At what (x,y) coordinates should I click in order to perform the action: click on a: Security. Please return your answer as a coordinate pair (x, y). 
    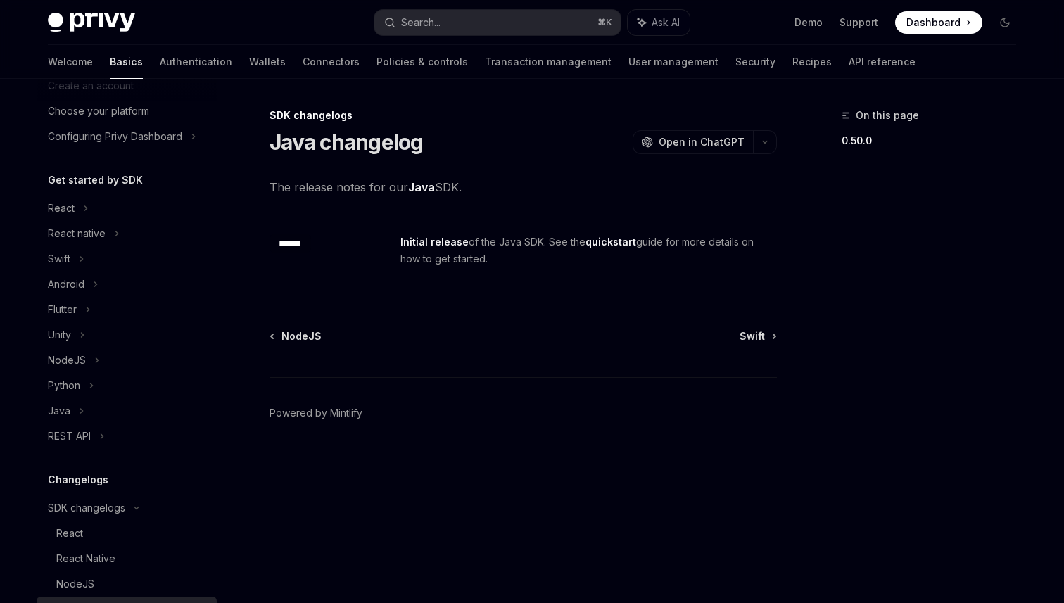
    Looking at the image, I should click on (755, 62).